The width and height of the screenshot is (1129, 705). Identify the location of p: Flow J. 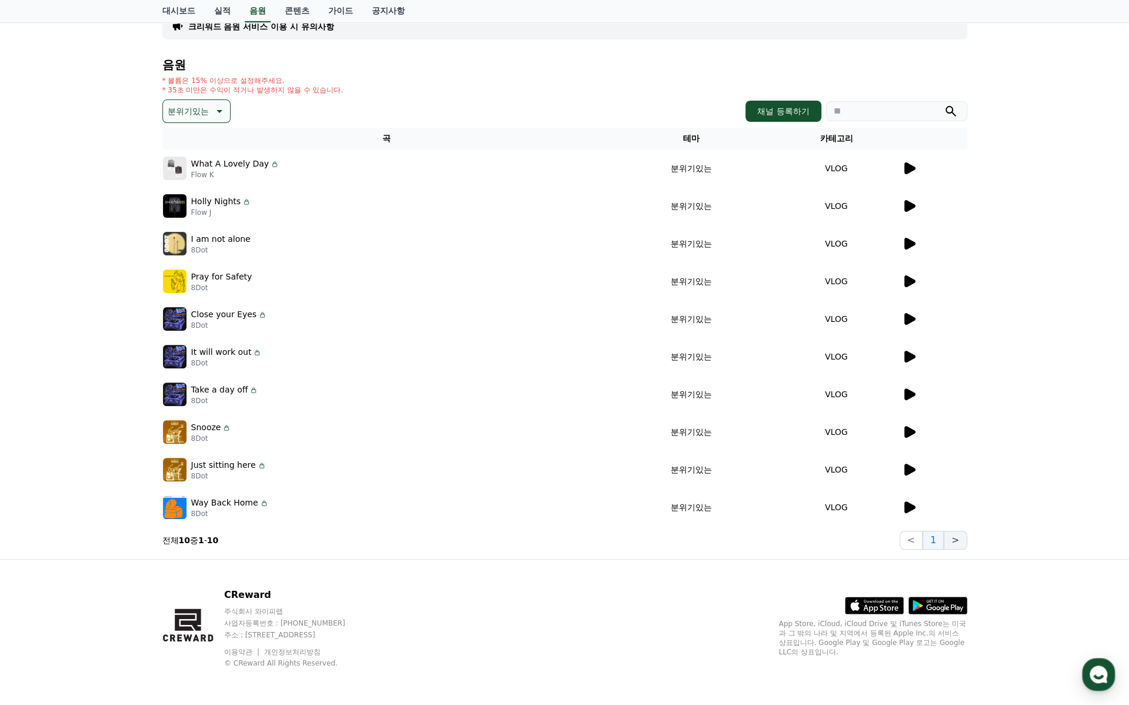
(221, 212).